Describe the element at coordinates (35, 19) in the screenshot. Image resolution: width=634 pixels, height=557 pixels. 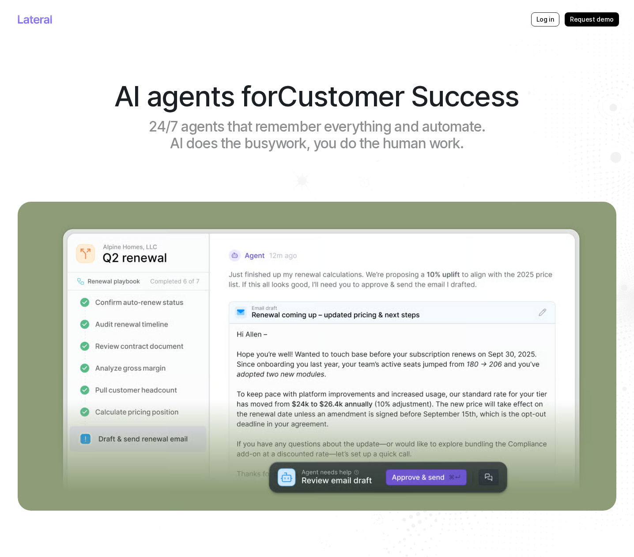
I see `a: Logo` at that location.